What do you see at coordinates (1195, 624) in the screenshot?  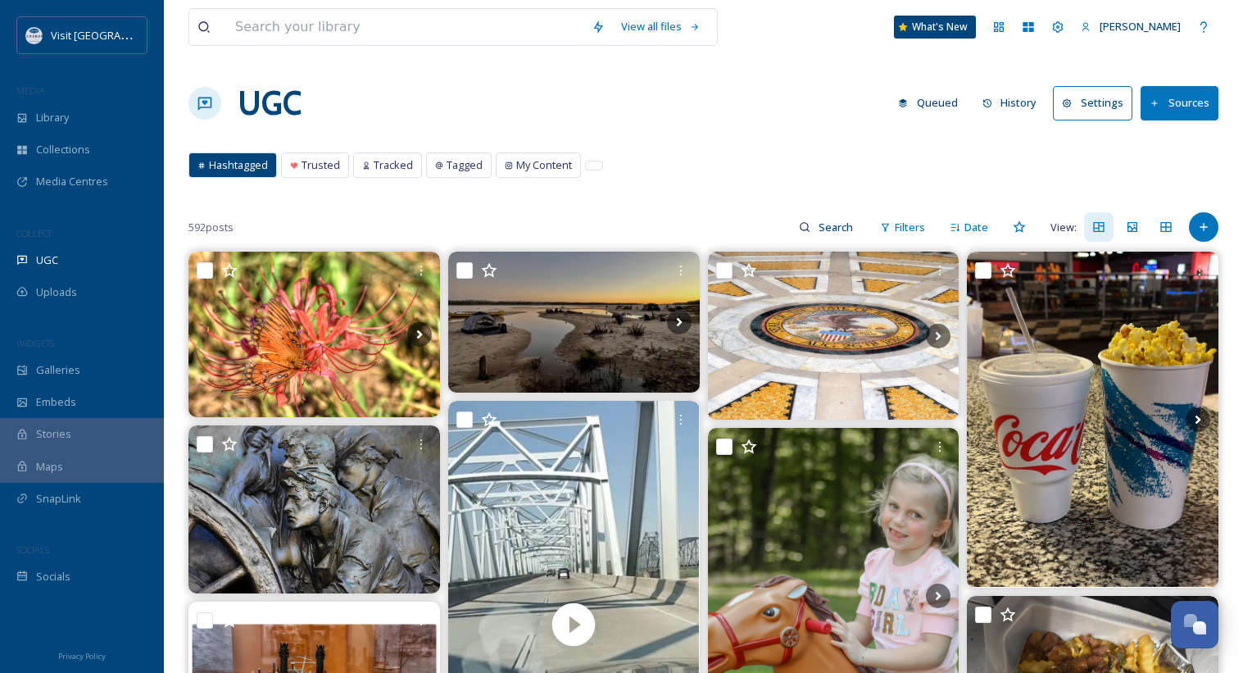 I see `button: Open Chat` at bounding box center [1195, 624].